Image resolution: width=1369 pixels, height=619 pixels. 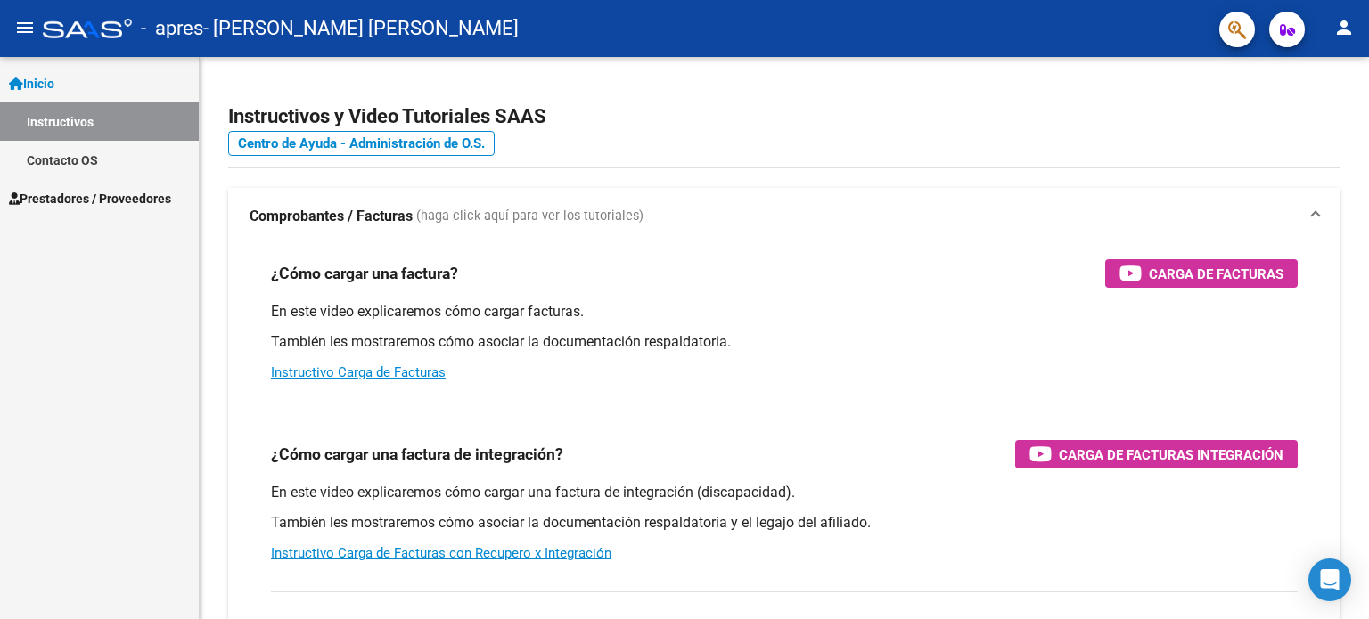 I want to click on span: Carga de Facturas, so click(x=1215, y=274).